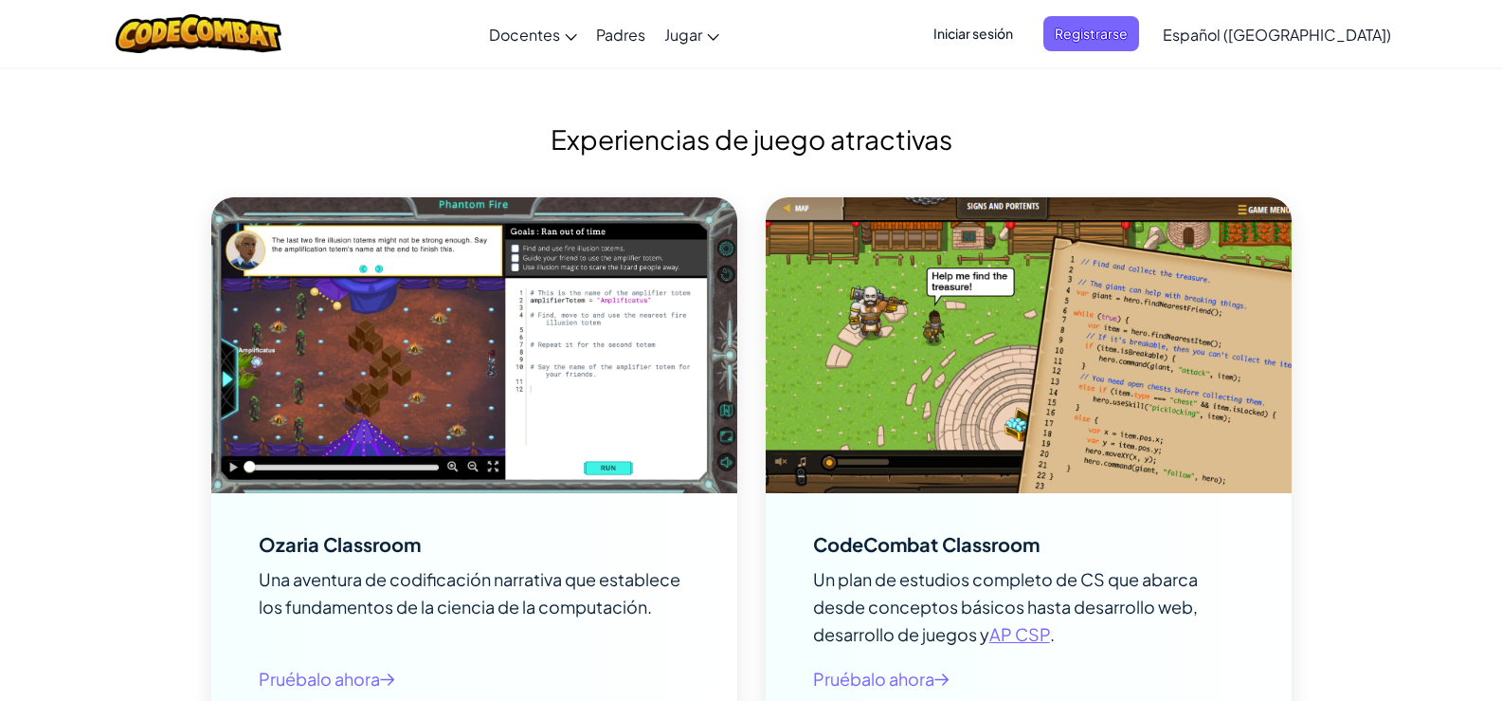 The height and width of the screenshot is (701, 1502). I want to click on span: Jugar, so click(683, 34).